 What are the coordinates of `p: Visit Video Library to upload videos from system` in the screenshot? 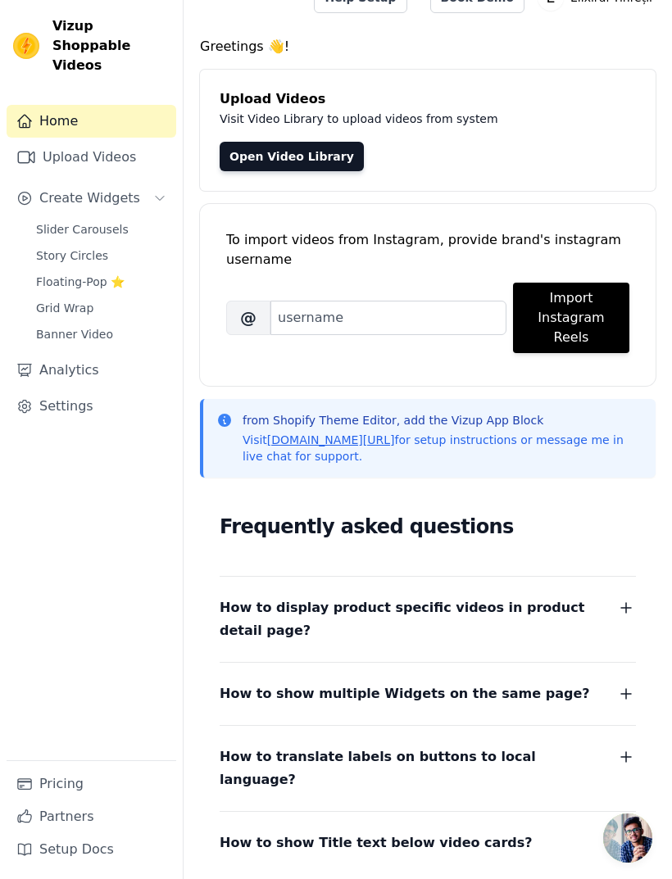 It's located at (428, 119).